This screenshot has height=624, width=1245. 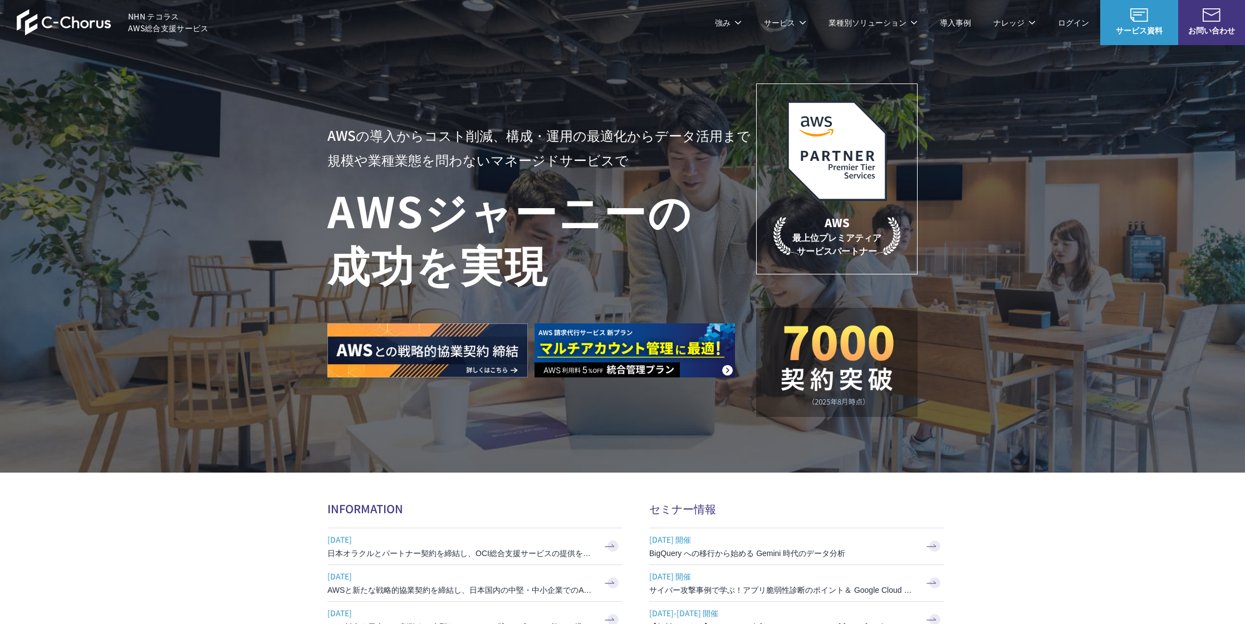 I want to click on p: 業種別ソリューション, so click(x=873, y=22).